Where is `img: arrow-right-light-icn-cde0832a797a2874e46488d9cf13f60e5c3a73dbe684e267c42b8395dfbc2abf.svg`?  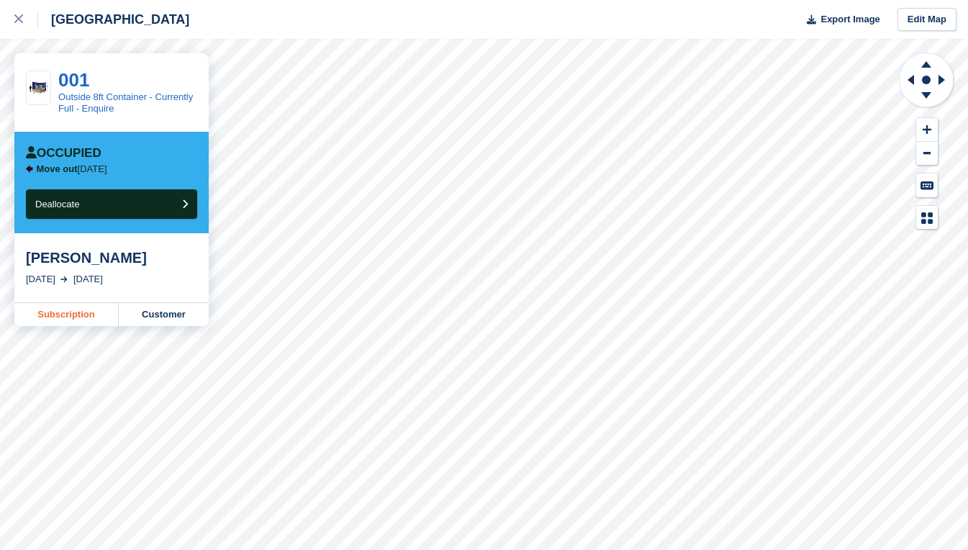 img: arrow-right-light-icn-cde0832a797a2874e46488d9cf13f60e5c3a73dbe684e267c42b8395dfbc2abf.svg is located at coordinates (64, 279).